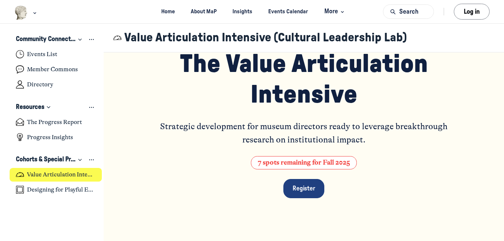  Describe the element at coordinates (56, 54) in the screenshot. I see `a: Events List` at that location.